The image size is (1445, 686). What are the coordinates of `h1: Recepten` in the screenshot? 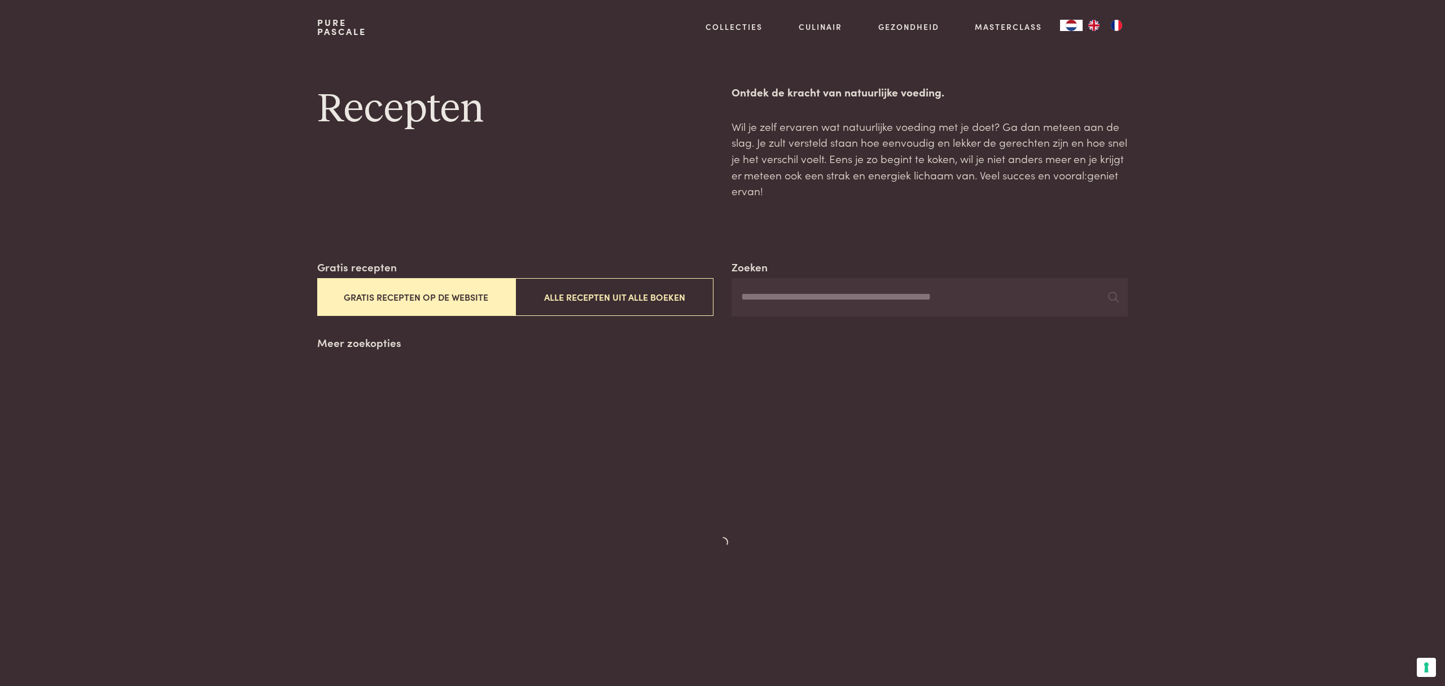 It's located at (515, 110).